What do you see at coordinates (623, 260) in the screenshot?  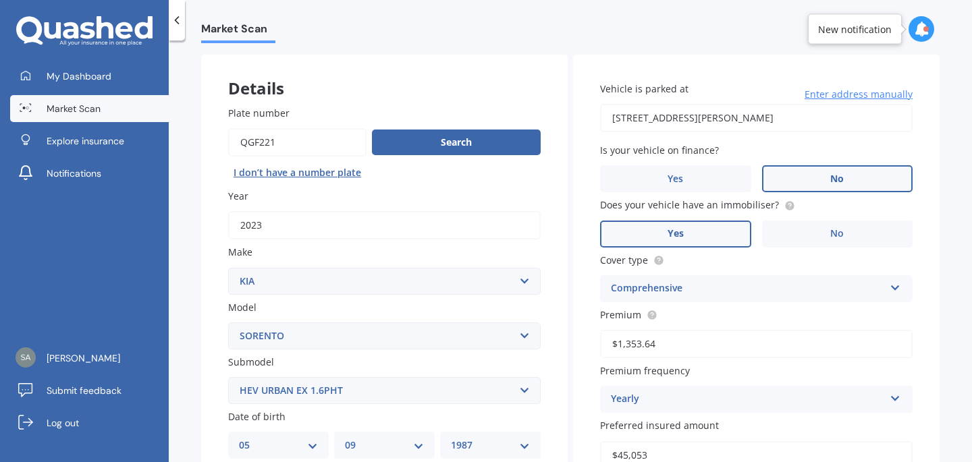 I see `span: Cover type` at bounding box center [623, 260].